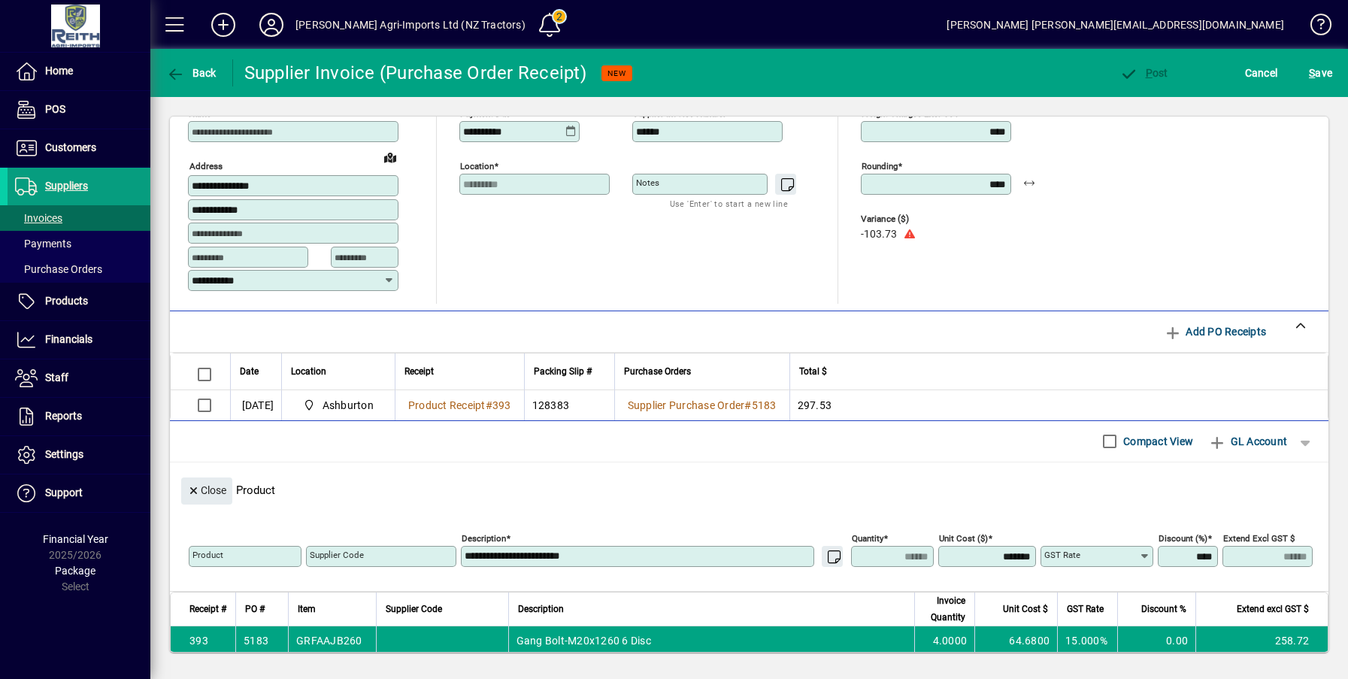 Image resolution: width=1348 pixels, height=679 pixels. What do you see at coordinates (813, 371) in the screenshot?
I see `span: Total $` at bounding box center [813, 371].